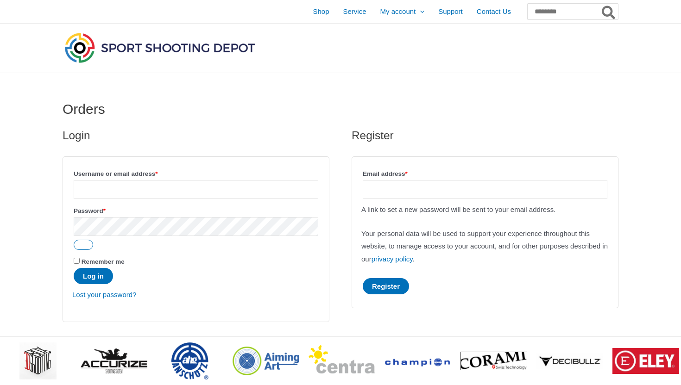  What do you see at coordinates (83, 245) in the screenshot?
I see `button: Show password` at bounding box center [83, 245].